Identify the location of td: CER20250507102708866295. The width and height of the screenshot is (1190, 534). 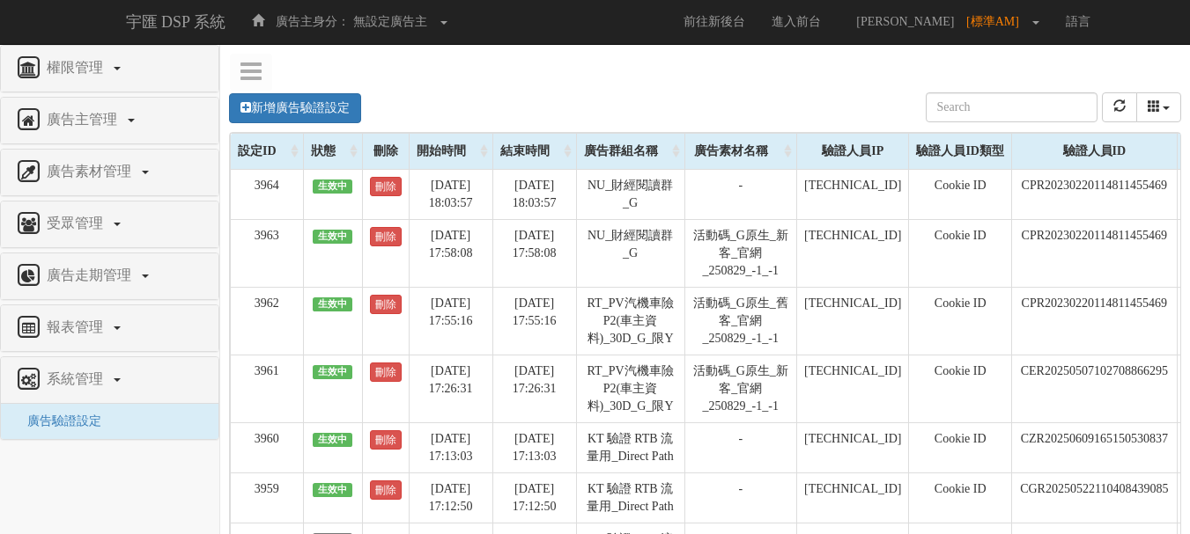
(1094, 388).